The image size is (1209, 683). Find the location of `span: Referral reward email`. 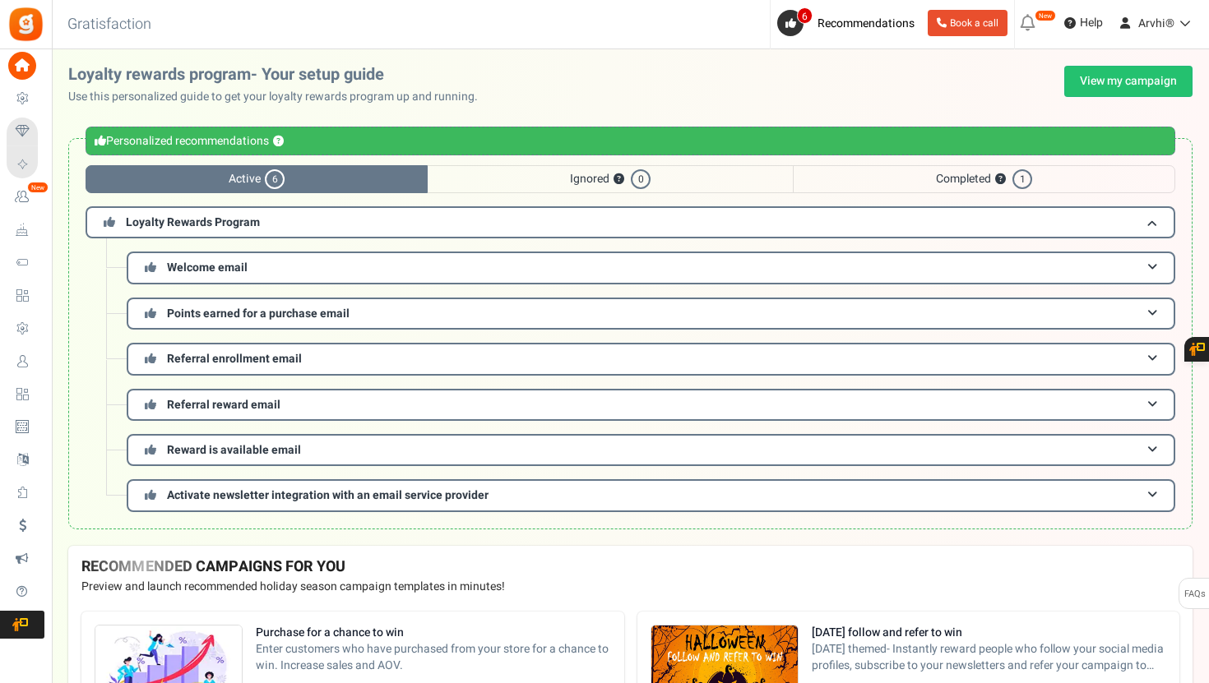

span: Referral reward email is located at coordinates (224, 405).